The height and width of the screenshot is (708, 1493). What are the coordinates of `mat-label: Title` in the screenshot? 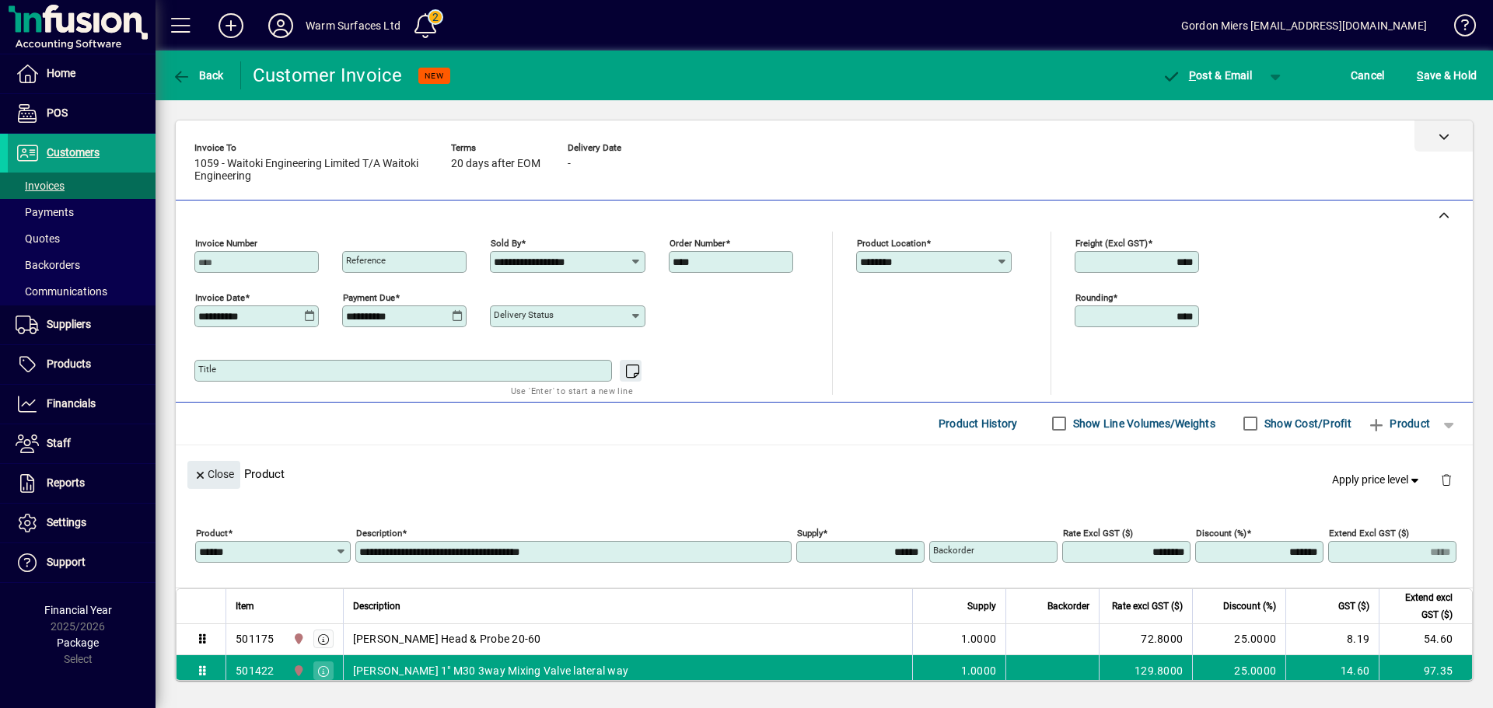 It's located at (207, 369).